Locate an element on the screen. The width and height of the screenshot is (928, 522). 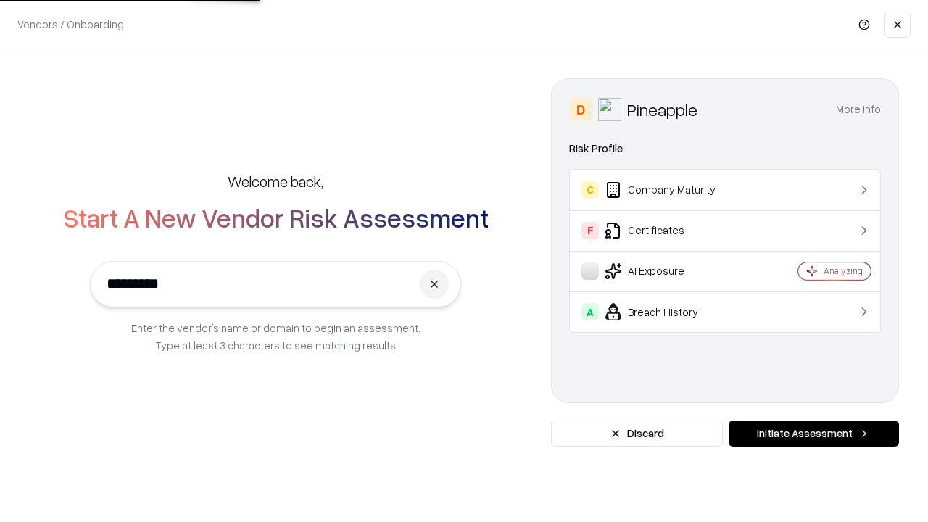
div: Company Maturity is located at coordinates (668, 190).